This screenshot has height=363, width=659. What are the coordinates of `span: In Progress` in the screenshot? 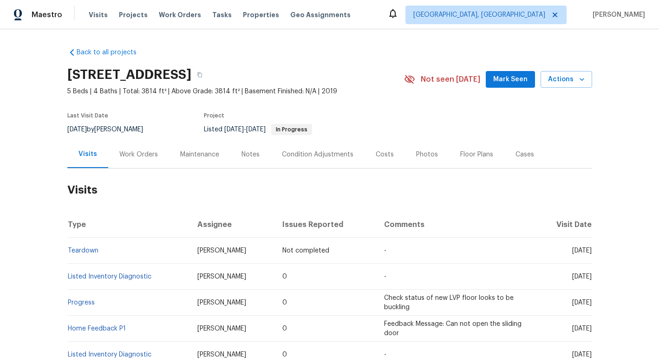 It's located at (291, 129).